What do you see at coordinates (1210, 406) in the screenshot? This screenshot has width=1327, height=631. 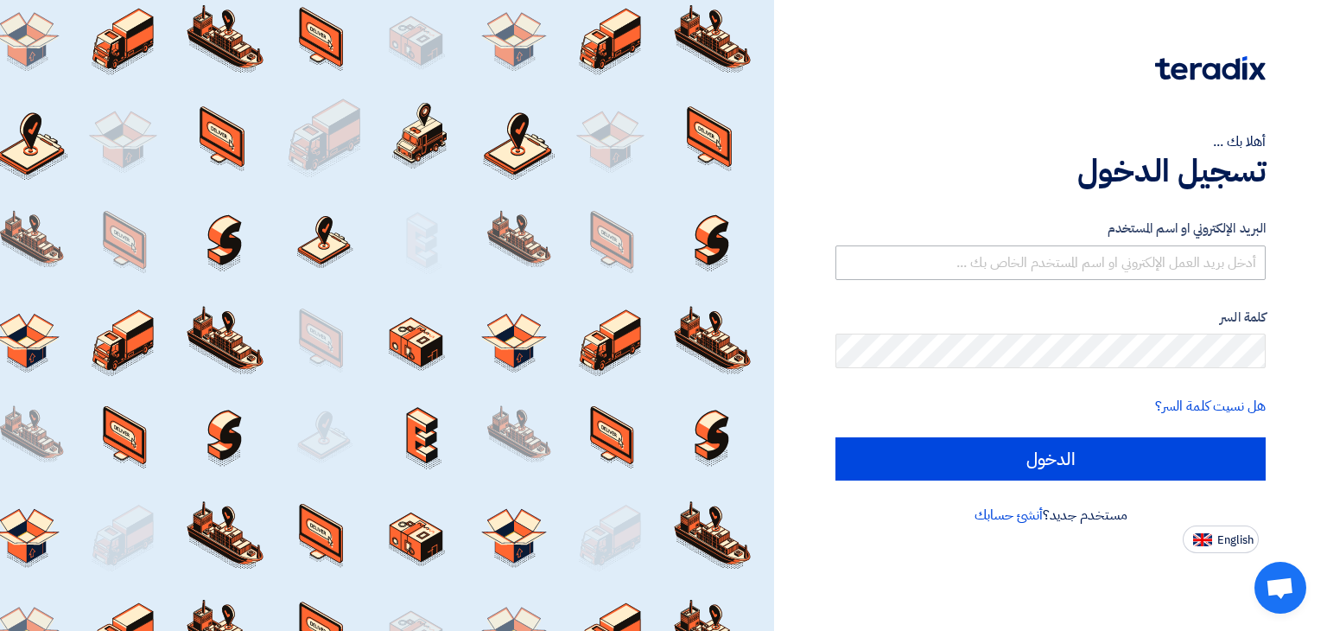 I see `a: هل نسيت كلمة السر؟` at bounding box center [1210, 406].